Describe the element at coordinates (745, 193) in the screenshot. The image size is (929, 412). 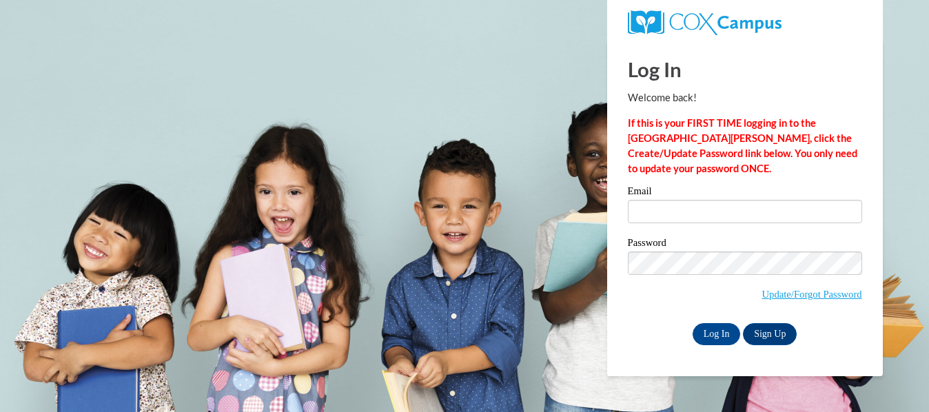
I see `label: Email` at that location.